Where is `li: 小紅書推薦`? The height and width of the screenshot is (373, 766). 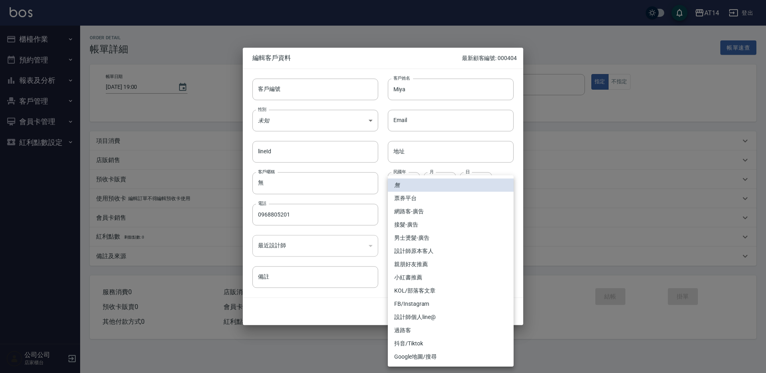 li: 小紅書推薦 is located at coordinates (451, 278).